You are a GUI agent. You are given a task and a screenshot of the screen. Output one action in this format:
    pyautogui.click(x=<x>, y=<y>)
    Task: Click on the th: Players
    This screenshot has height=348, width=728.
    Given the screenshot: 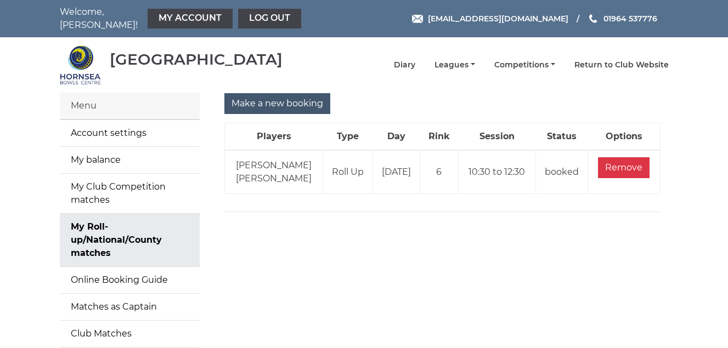 What is the action you would take?
    pyautogui.click(x=274, y=137)
    